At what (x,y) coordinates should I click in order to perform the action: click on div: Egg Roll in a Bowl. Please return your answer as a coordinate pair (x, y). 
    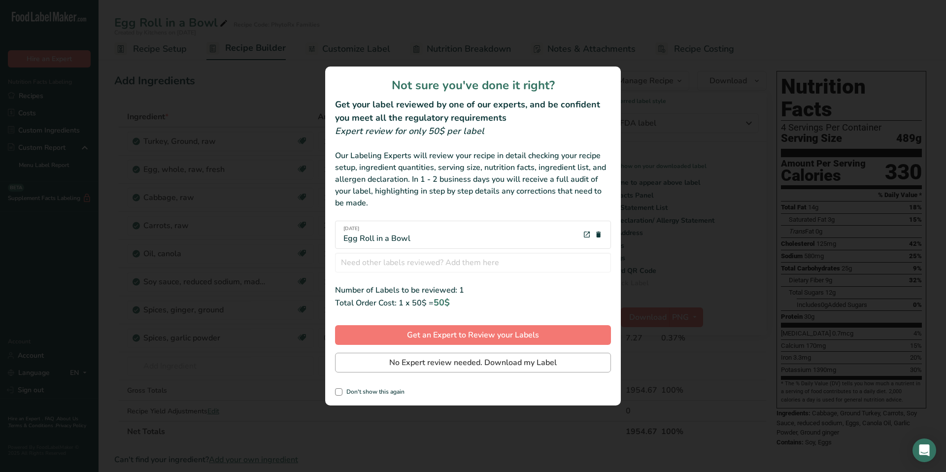
    Looking at the image, I should click on (377, 234).